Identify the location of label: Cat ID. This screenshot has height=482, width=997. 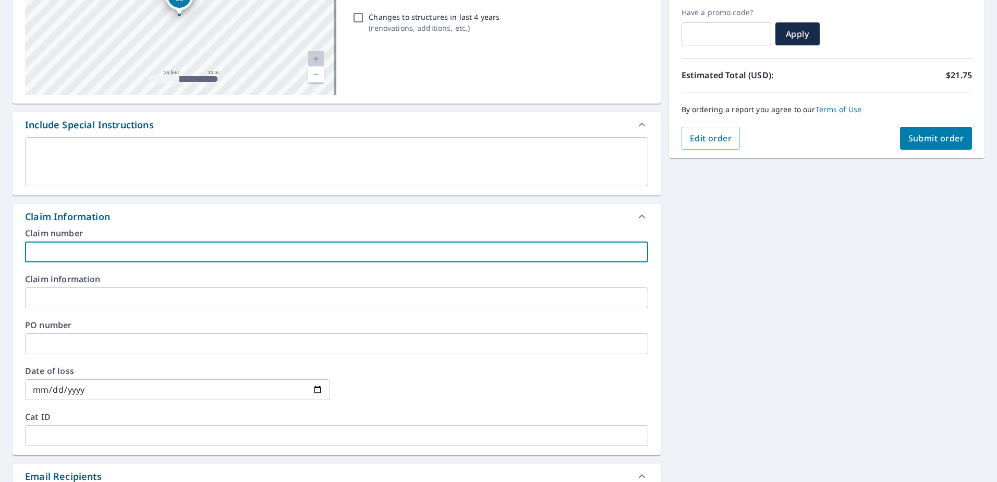
(336, 417).